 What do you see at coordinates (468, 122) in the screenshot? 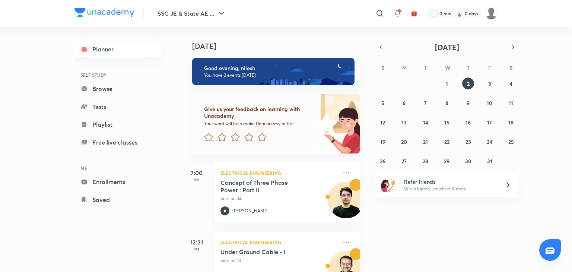
I see `button: October 16, 2025` at bounding box center [468, 122].